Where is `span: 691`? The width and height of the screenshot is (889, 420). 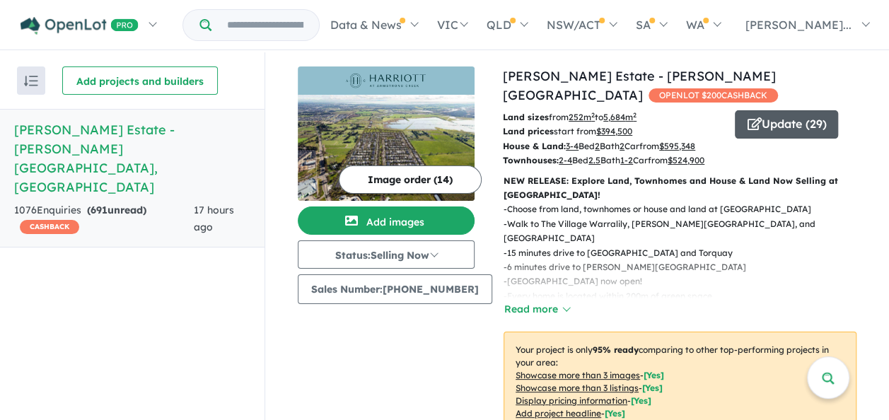
span: 691 is located at coordinates (99, 210).